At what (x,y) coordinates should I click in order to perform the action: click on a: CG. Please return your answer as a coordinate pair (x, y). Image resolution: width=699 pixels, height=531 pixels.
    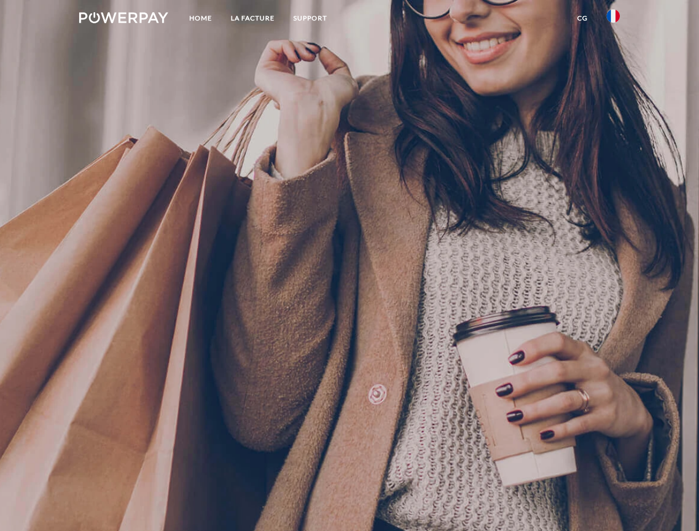
    Looking at the image, I should click on (582, 18).